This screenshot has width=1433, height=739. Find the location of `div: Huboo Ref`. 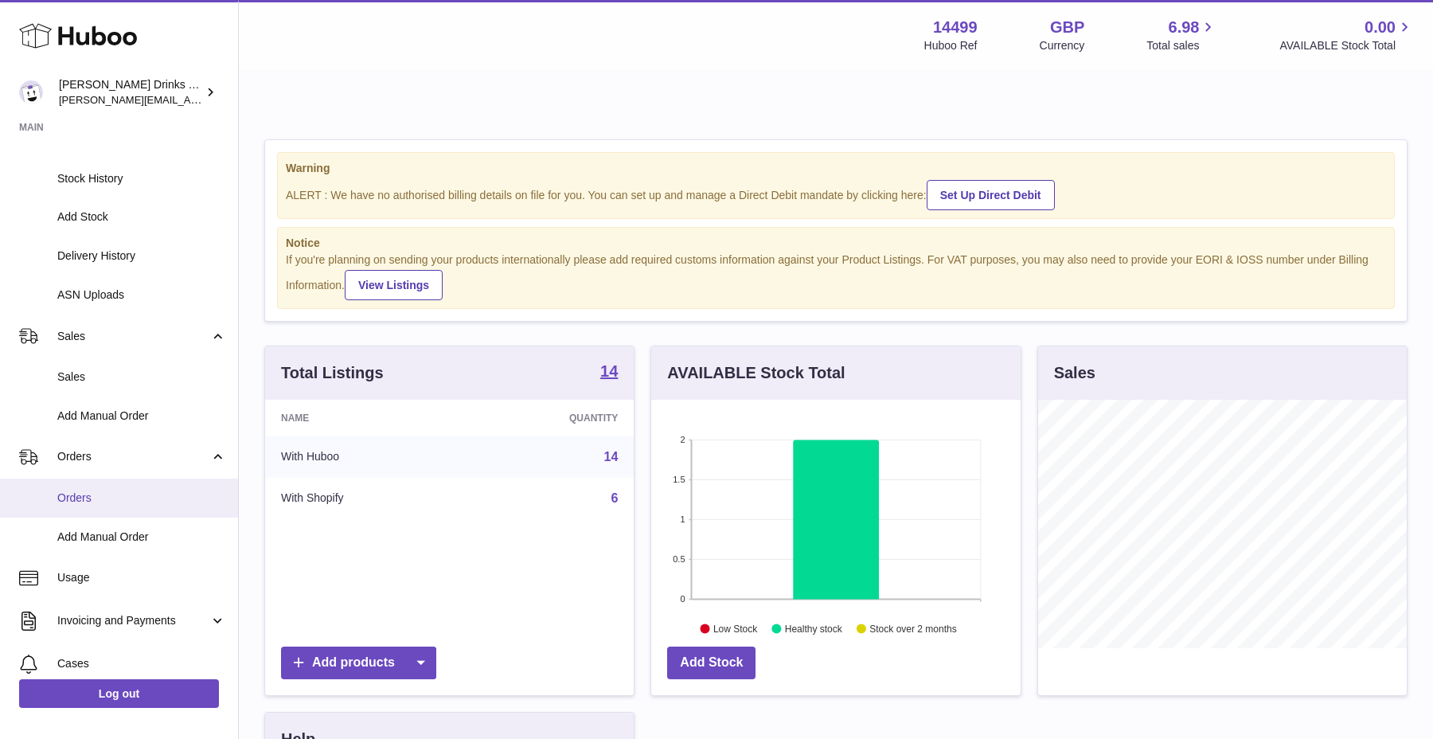

div: Huboo Ref is located at coordinates (950, 45).